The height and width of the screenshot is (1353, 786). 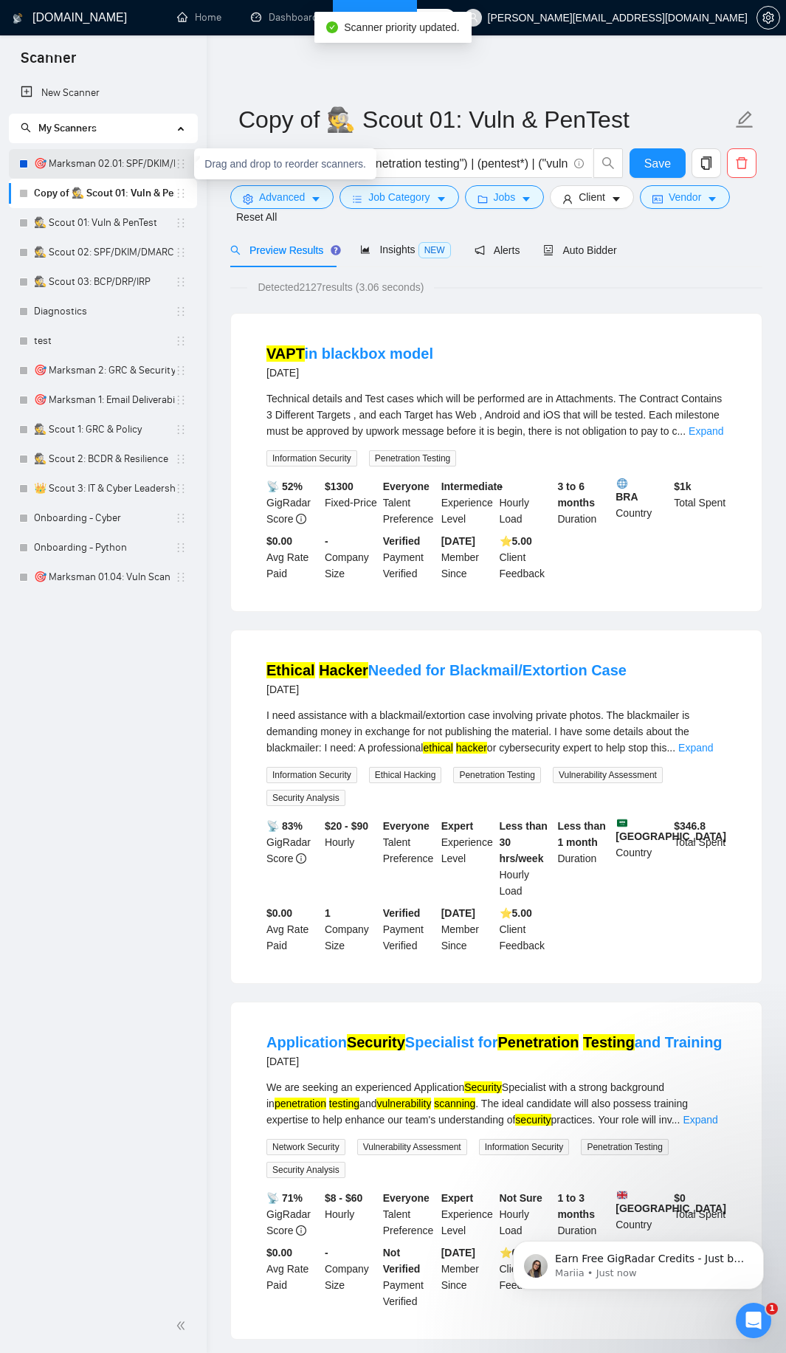 I want to click on b: Not Verified, so click(x=402, y=1261).